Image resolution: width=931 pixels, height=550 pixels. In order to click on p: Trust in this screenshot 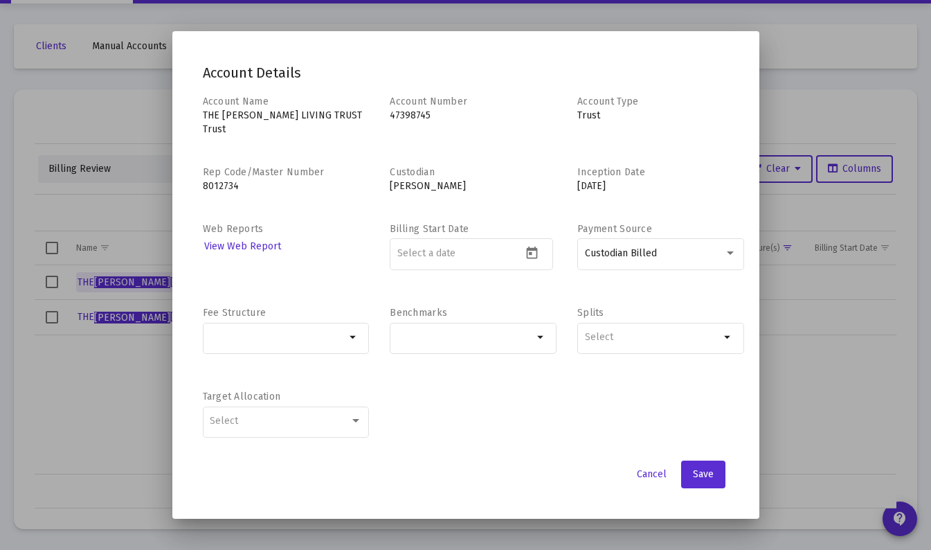, I will do `click(661, 116)`.